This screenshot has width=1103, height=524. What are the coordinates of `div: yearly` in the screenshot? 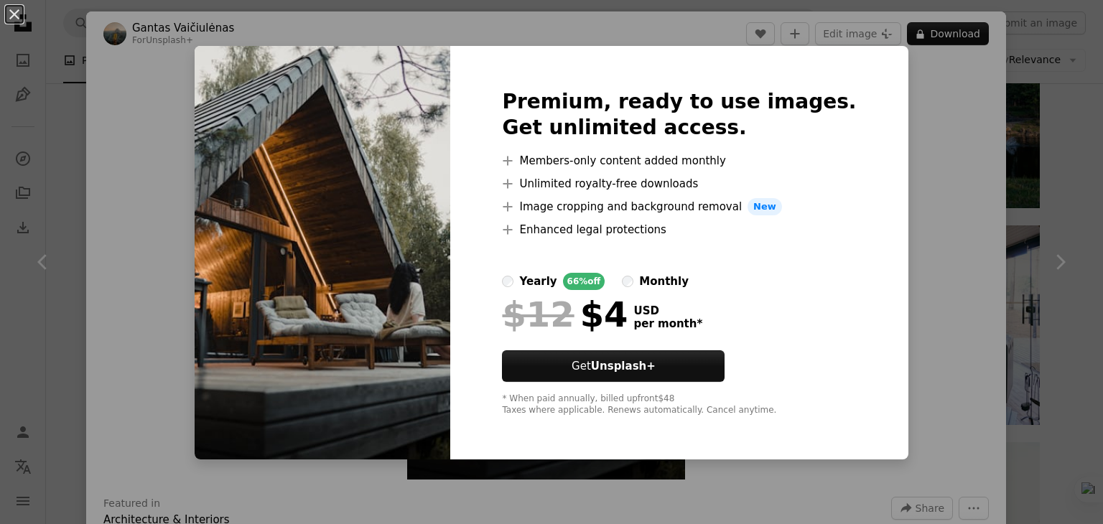 It's located at (538, 282).